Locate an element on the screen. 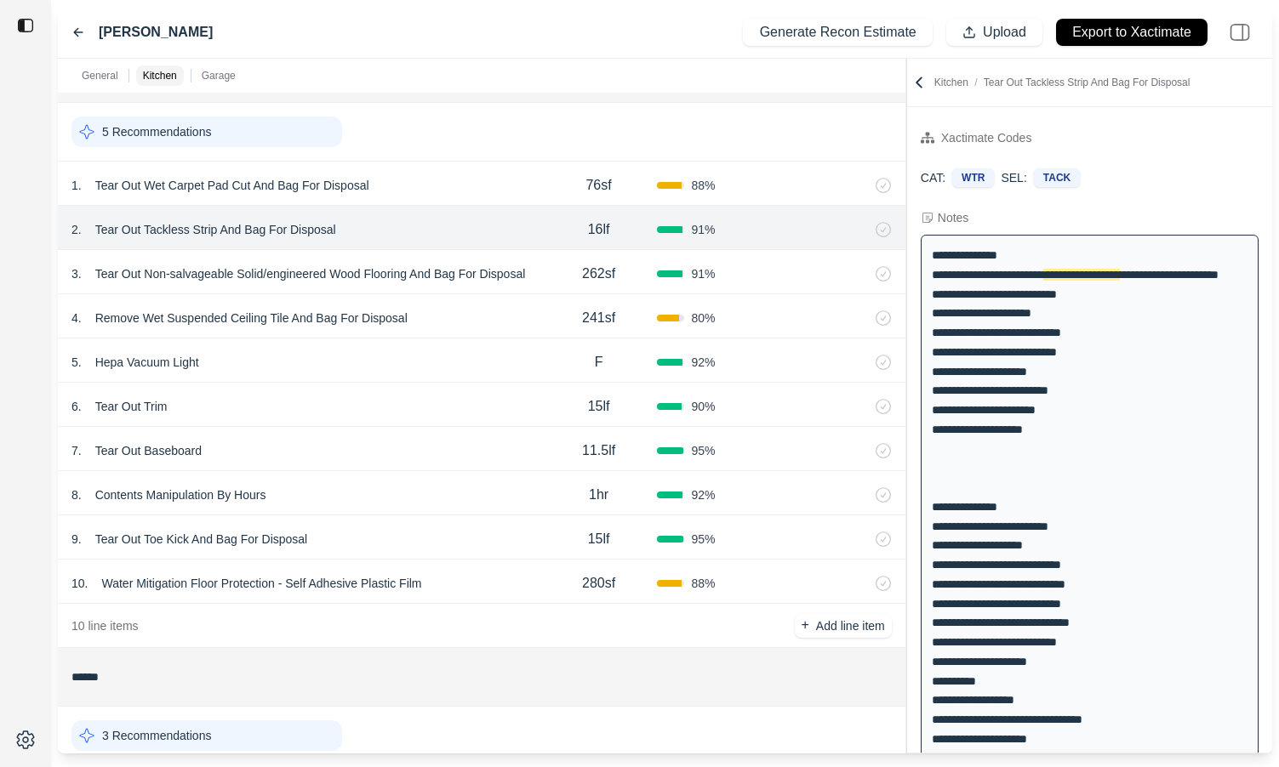 The image size is (1279, 767). div: Xactimate Codes is located at coordinates (986, 138).